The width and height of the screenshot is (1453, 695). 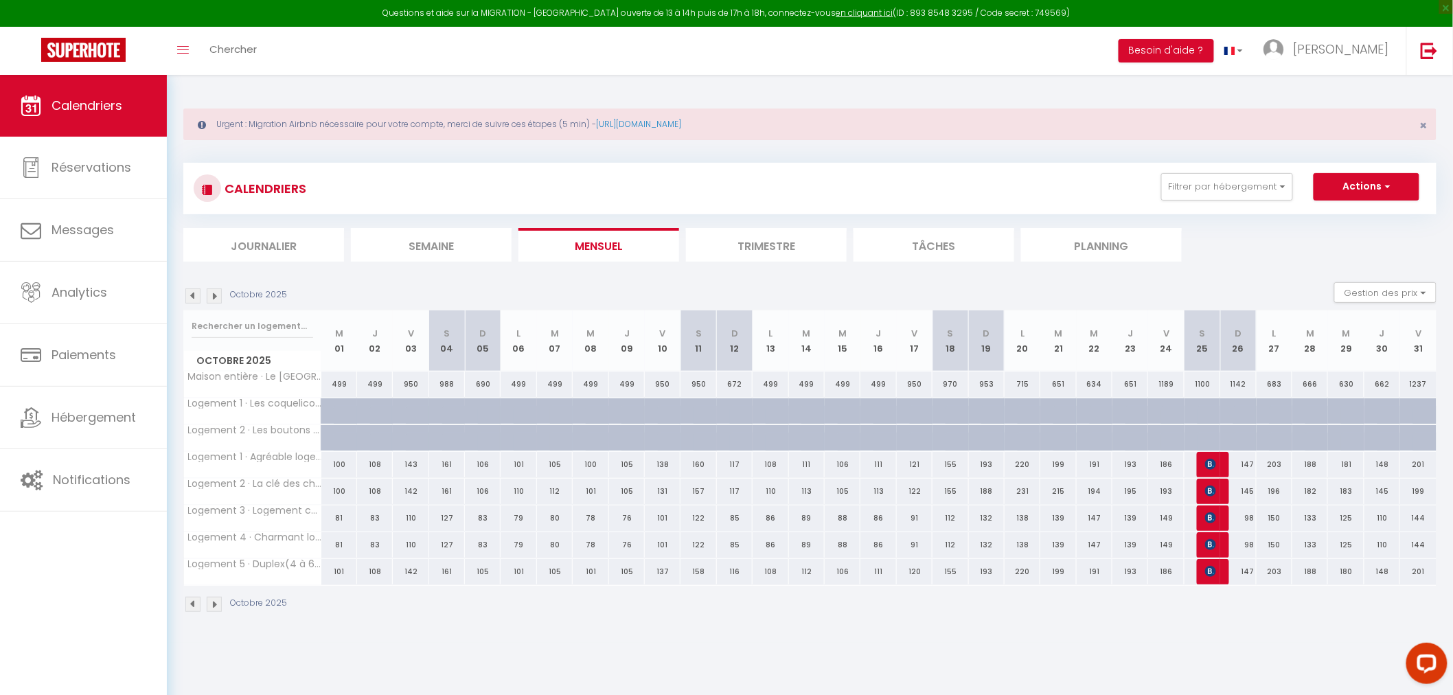 I want to click on div: 148, so click(x=1382, y=571).